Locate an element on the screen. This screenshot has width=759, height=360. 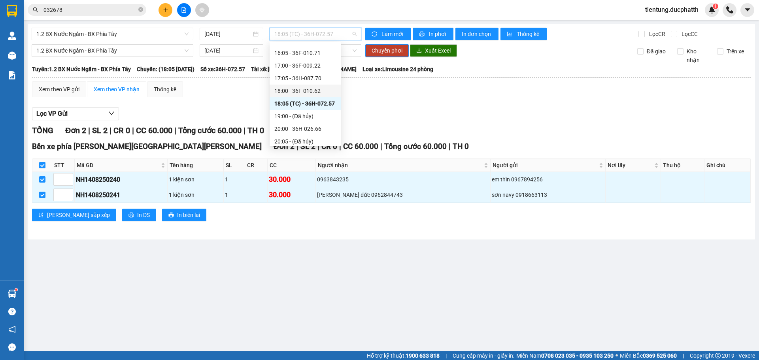
img: icon-new-feature is located at coordinates (712, 10).